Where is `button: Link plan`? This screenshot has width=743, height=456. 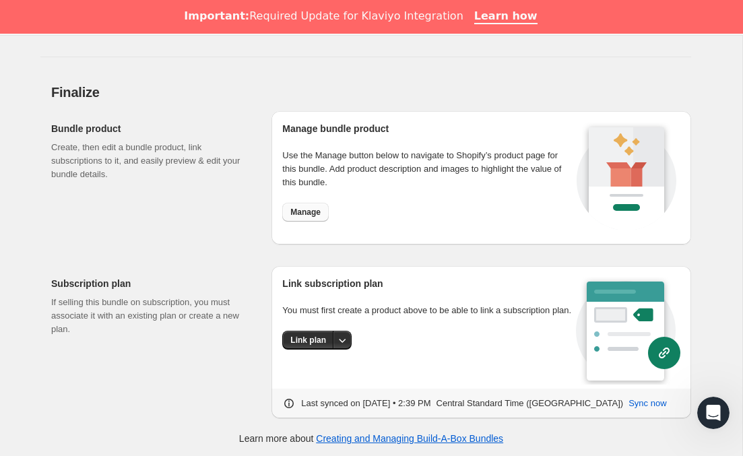
button: Link plan is located at coordinates (308, 340).